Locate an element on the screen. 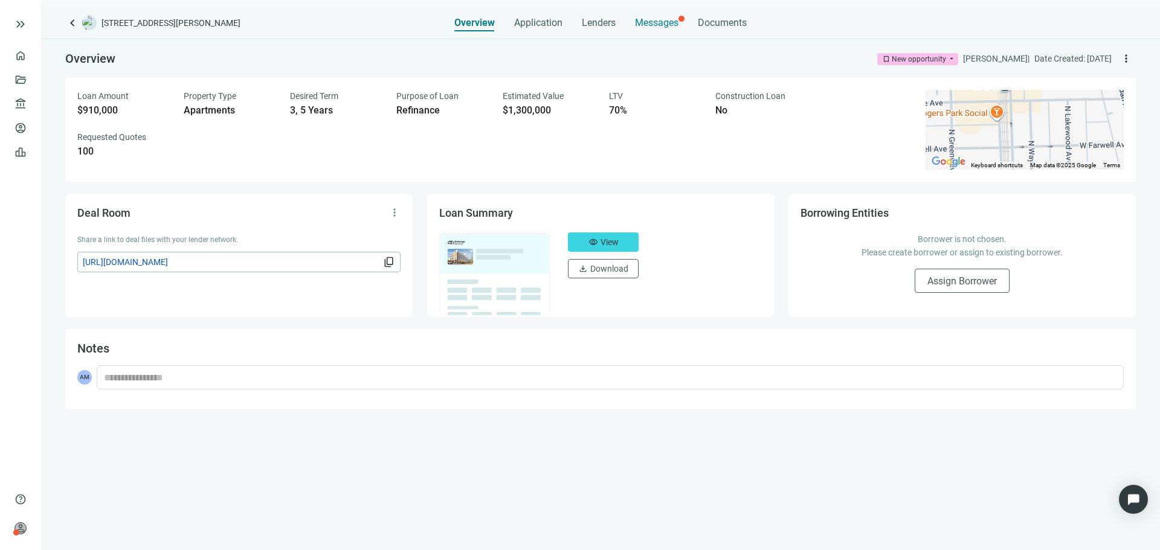  span: Application is located at coordinates (538, 23).